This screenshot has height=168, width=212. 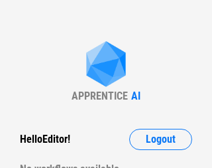 I want to click on img: Apprentice AI, so click(x=106, y=65).